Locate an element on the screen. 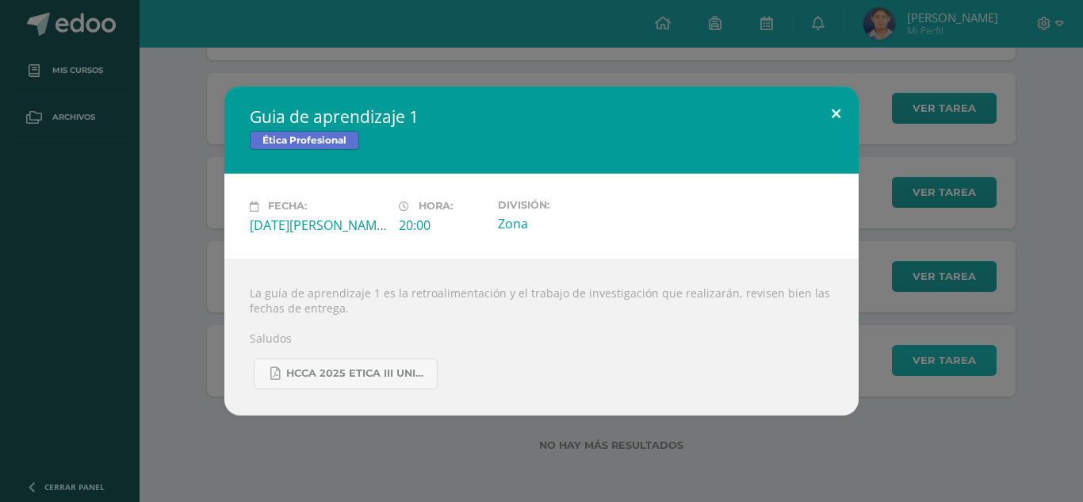  div: Zona is located at coordinates (566, 224).